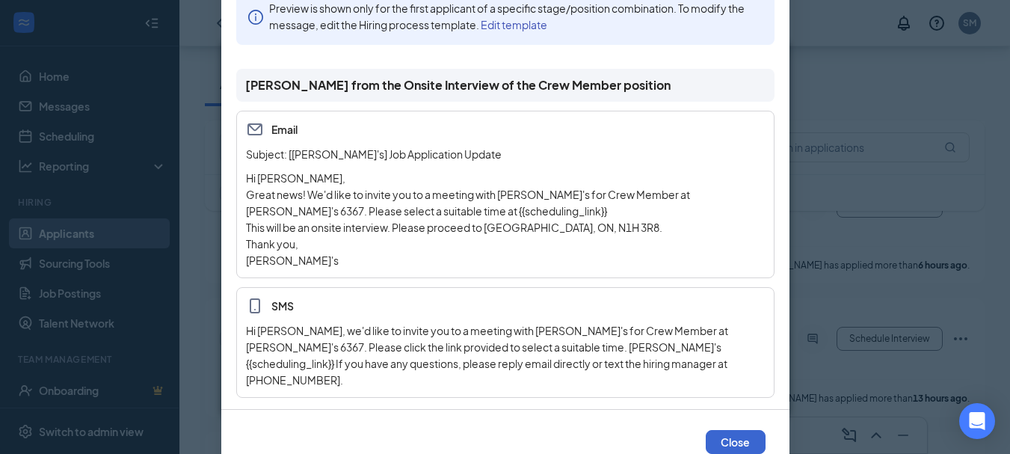 Image resolution: width=1010 pixels, height=454 pixels. I want to click on div: Open Intercom Messenger, so click(977, 421).